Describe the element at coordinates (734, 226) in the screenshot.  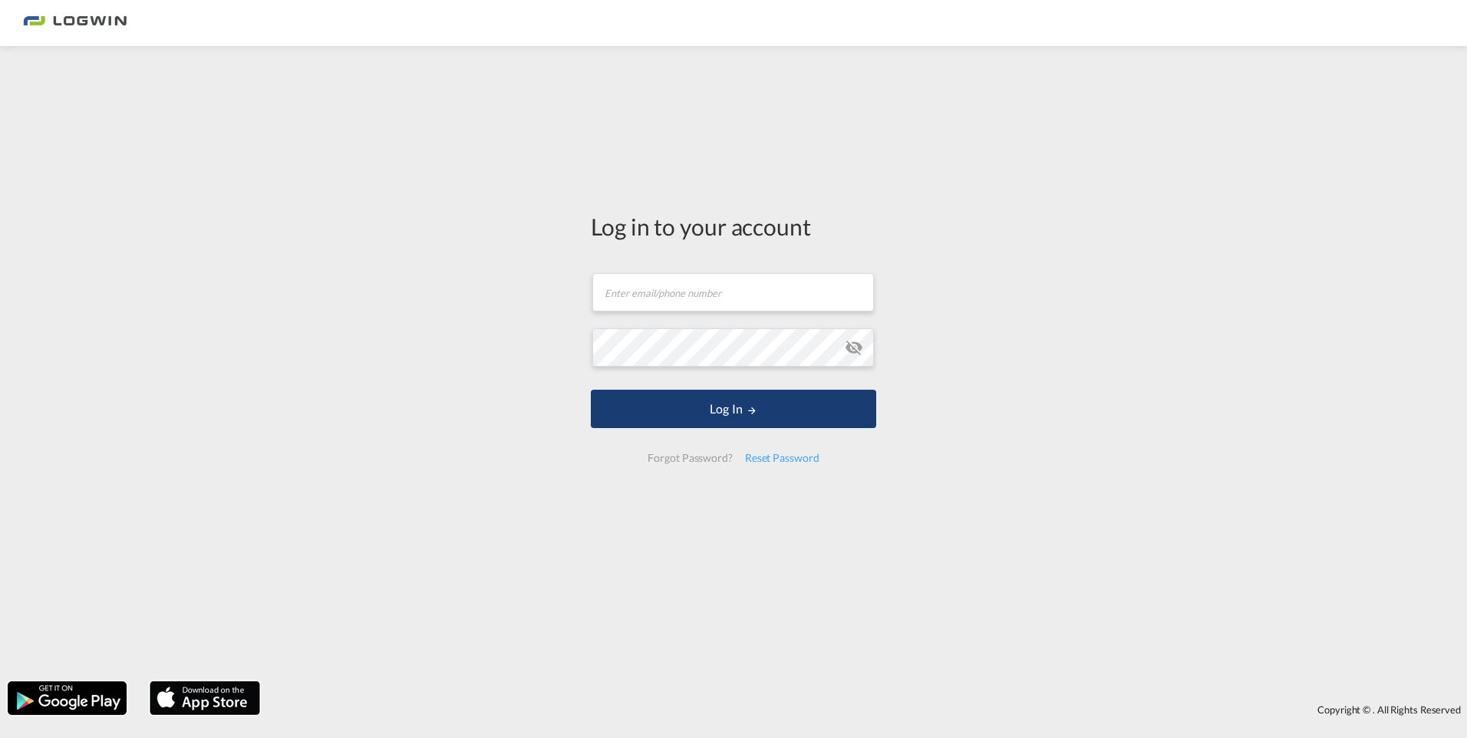
I see `div: Log in to your account` at that location.